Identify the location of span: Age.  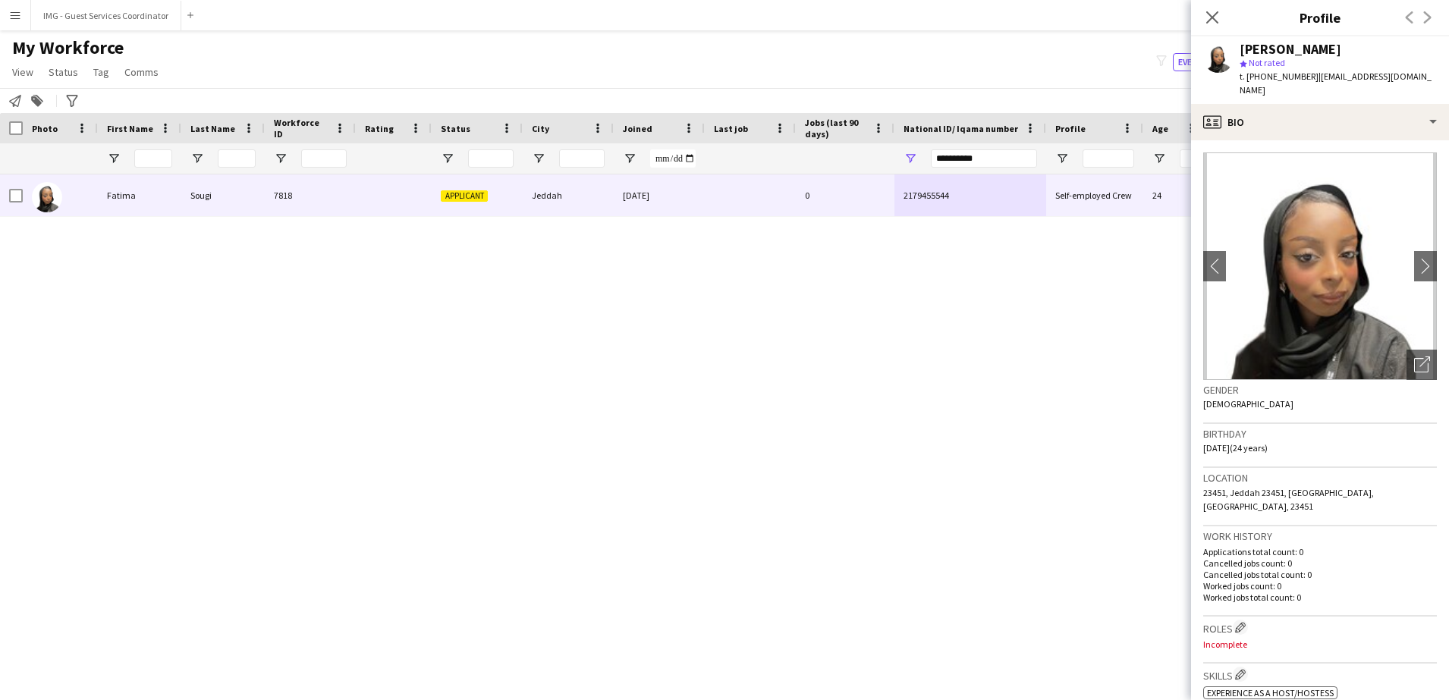
(1160, 128).